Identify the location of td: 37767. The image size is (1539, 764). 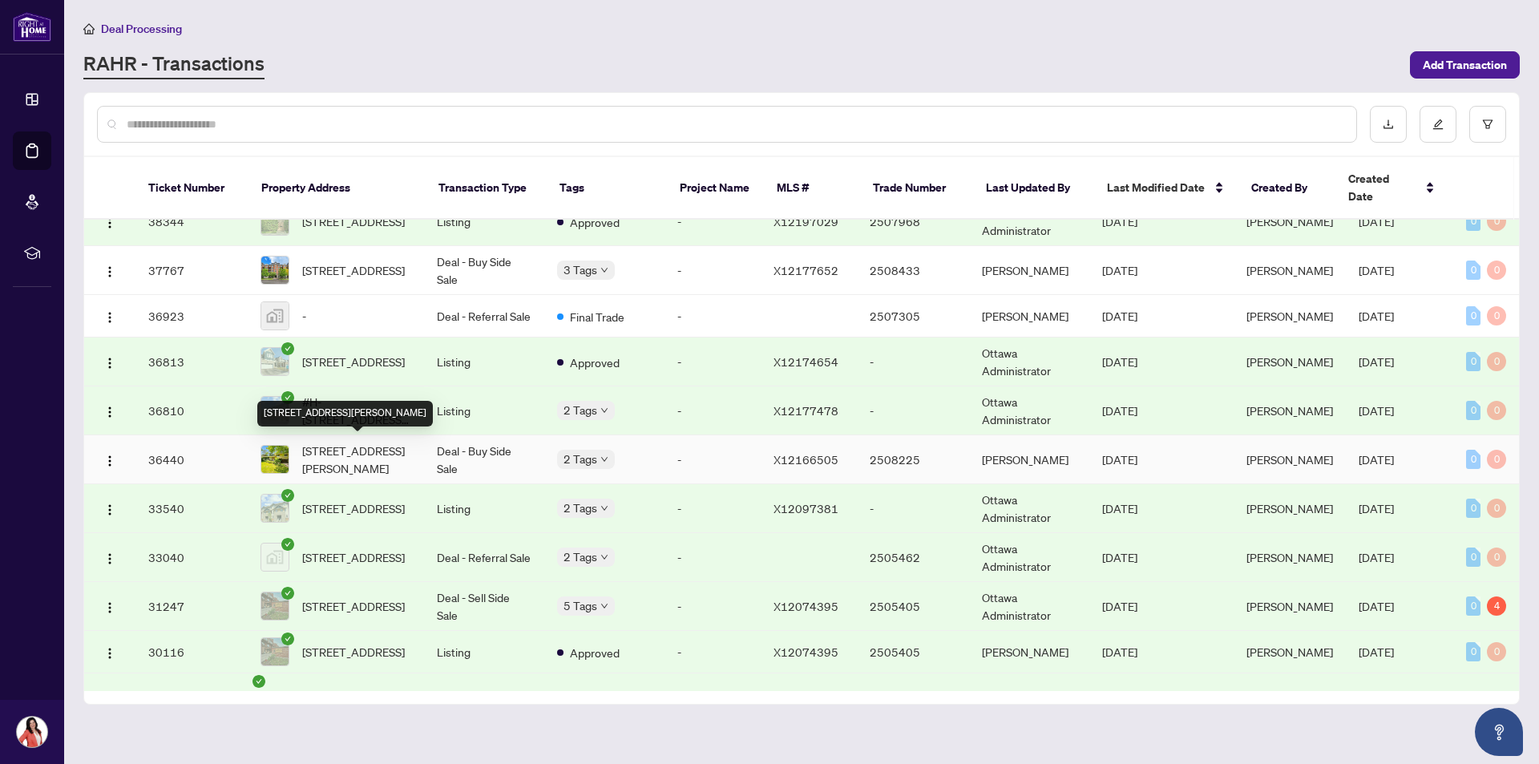
(192, 270).